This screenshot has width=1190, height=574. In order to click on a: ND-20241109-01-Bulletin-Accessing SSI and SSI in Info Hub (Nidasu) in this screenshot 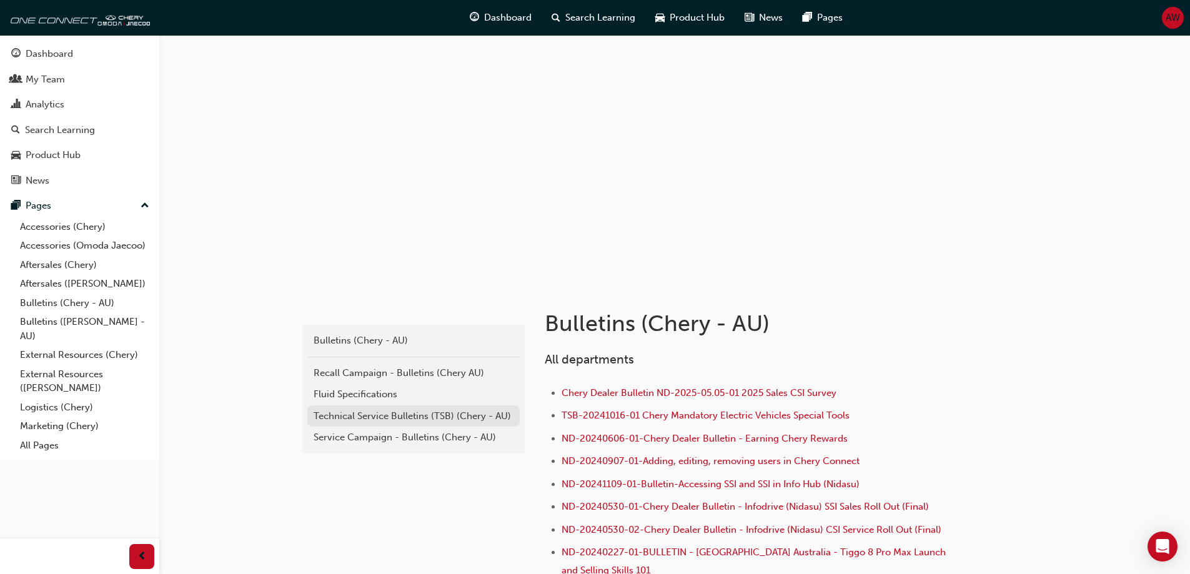, I will do `click(710, 484)`.